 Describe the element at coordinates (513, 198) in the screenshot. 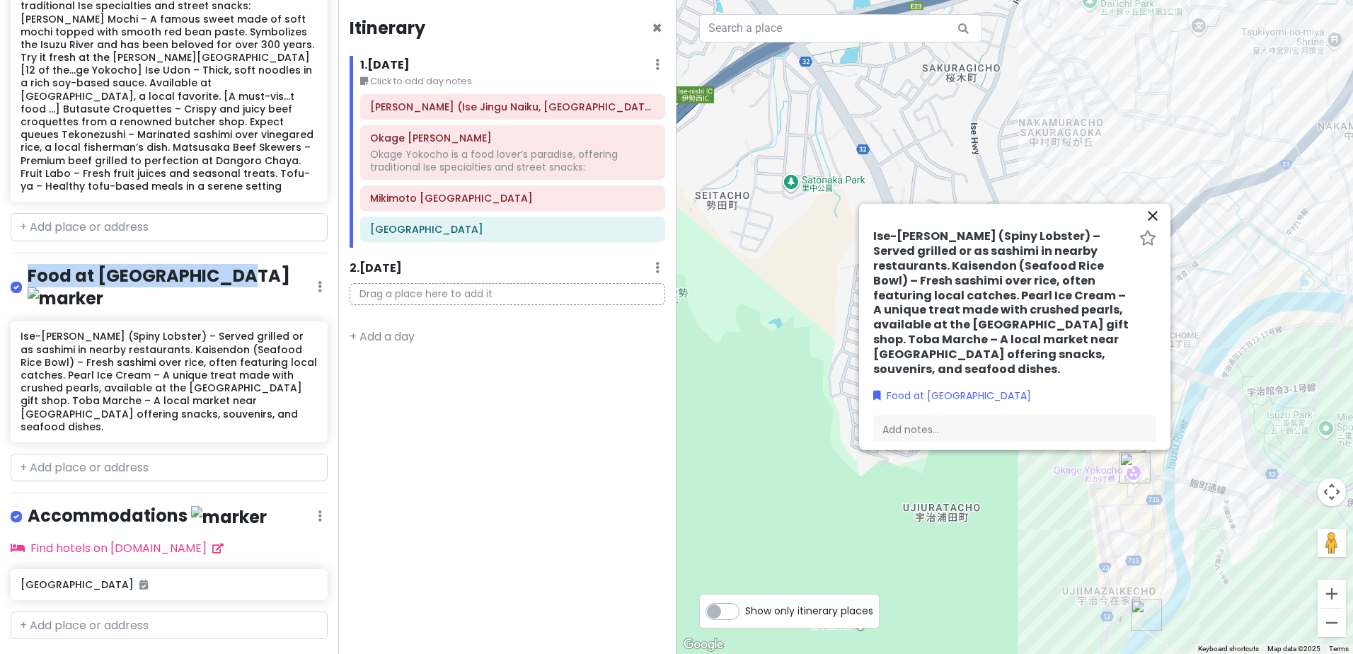

I see `h6: Mikimoto Pearl Island` at that location.